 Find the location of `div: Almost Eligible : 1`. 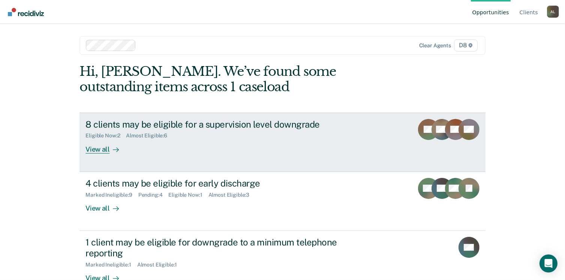

div: Almost Eligible : 1 is located at coordinates (160, 264).